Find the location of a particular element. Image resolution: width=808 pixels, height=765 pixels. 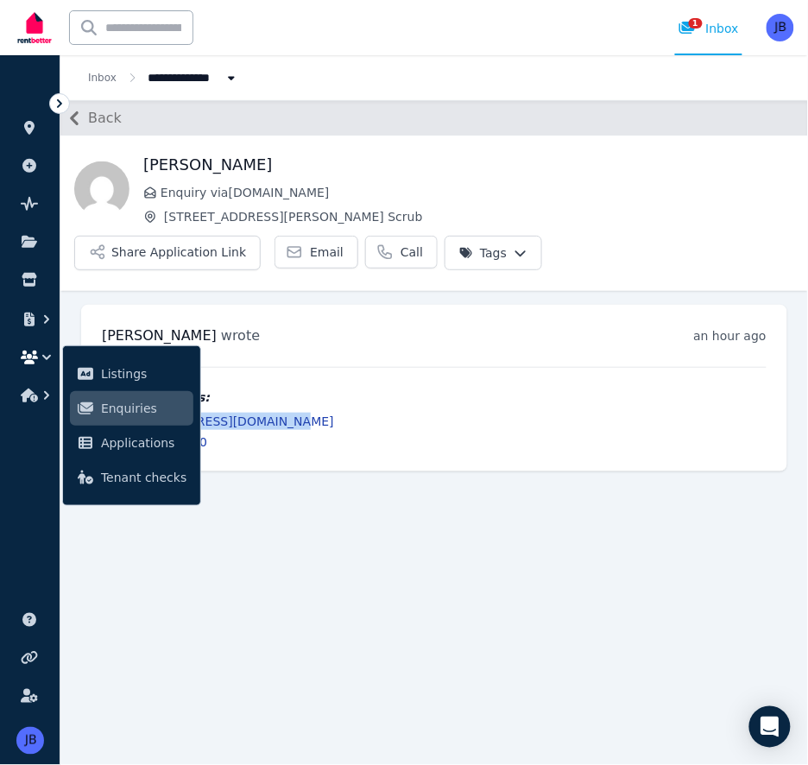

span: Tenant checks is located at coordinates (143, 477).